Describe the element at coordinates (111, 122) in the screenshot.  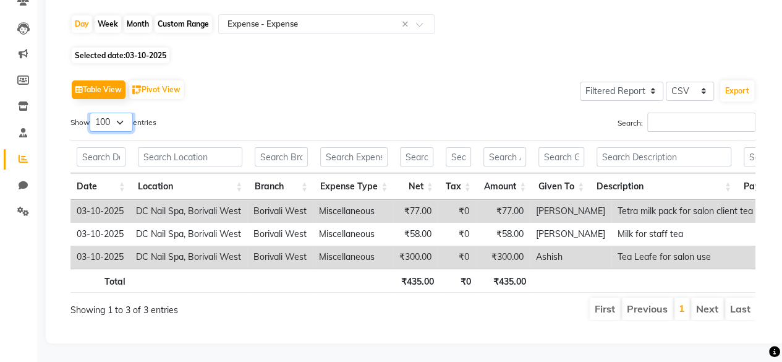
I see `select: Showentries` at that location.